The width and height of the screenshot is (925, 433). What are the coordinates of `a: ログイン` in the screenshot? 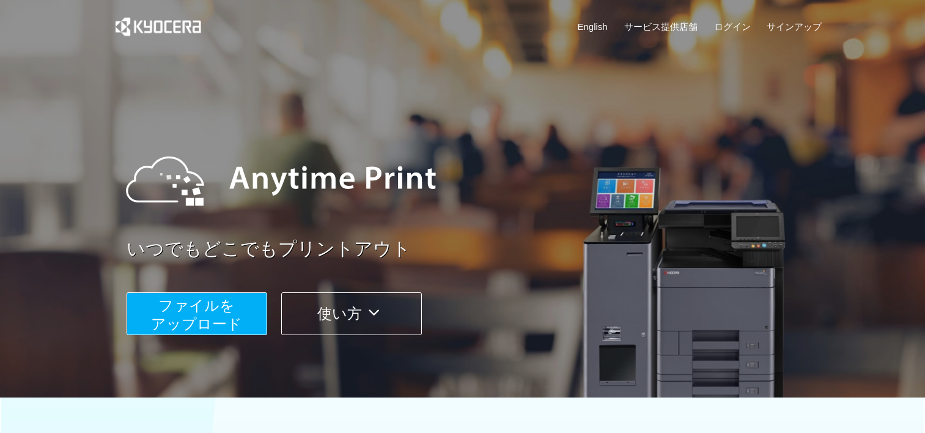 It's located at (733, 26).